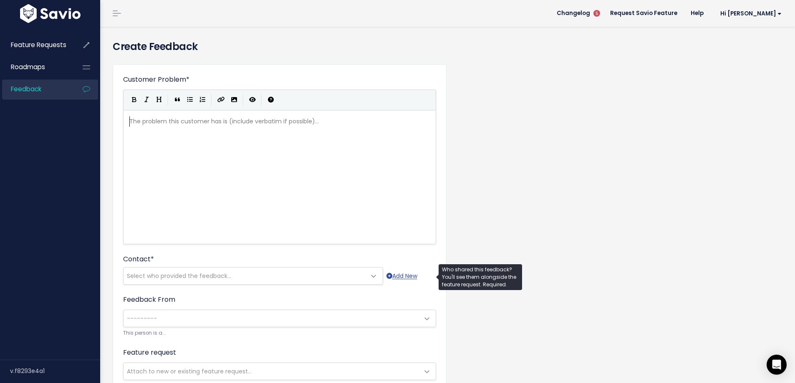  Describe the element at coordinates (35, 45) in the screenshot. I see `a: Feature Requests` at that location.